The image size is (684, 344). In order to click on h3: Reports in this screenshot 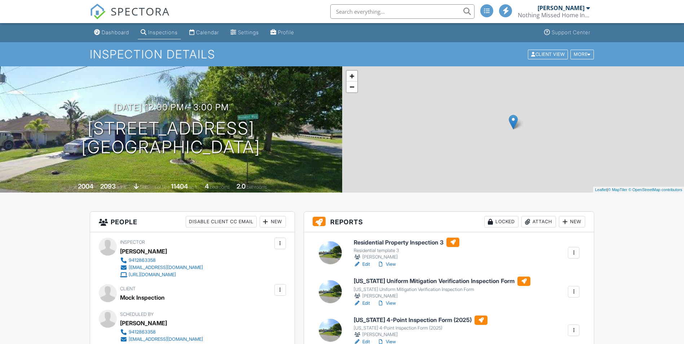, I will do `click(449, 222)`.